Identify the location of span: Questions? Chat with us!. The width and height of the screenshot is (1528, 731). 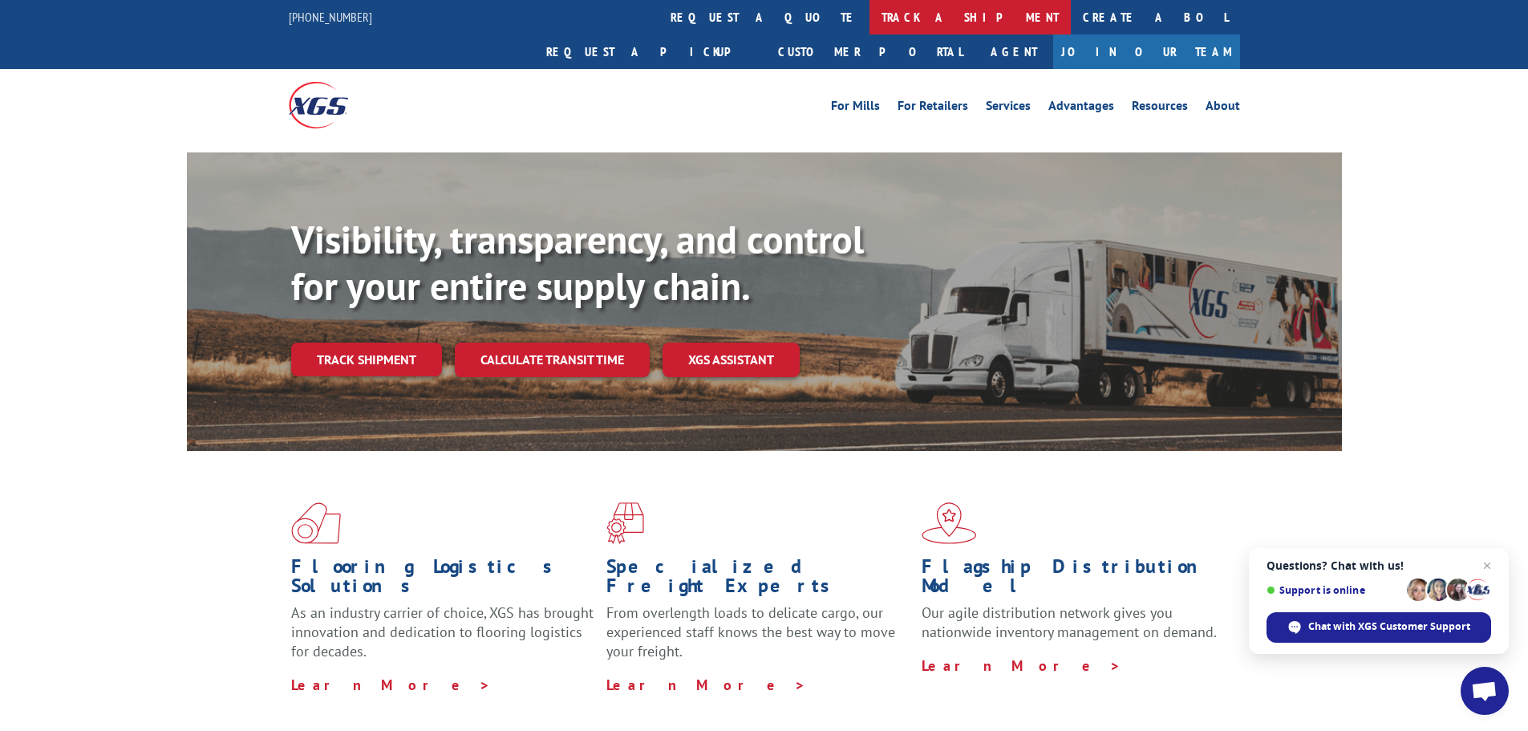
(1379, 565).